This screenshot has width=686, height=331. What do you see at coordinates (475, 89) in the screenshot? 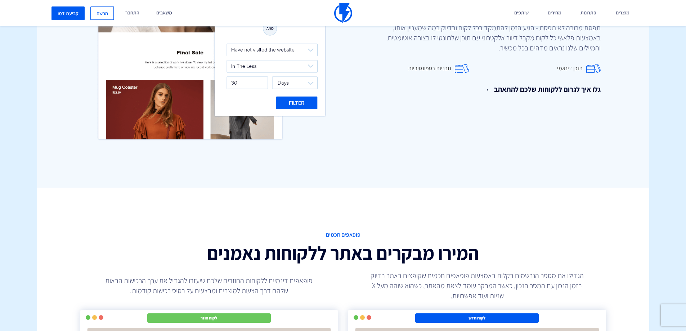
I see `a: גלו איך לגרום ללקוחות שלכם להתאהב ←` at bounding box center [475, 89].